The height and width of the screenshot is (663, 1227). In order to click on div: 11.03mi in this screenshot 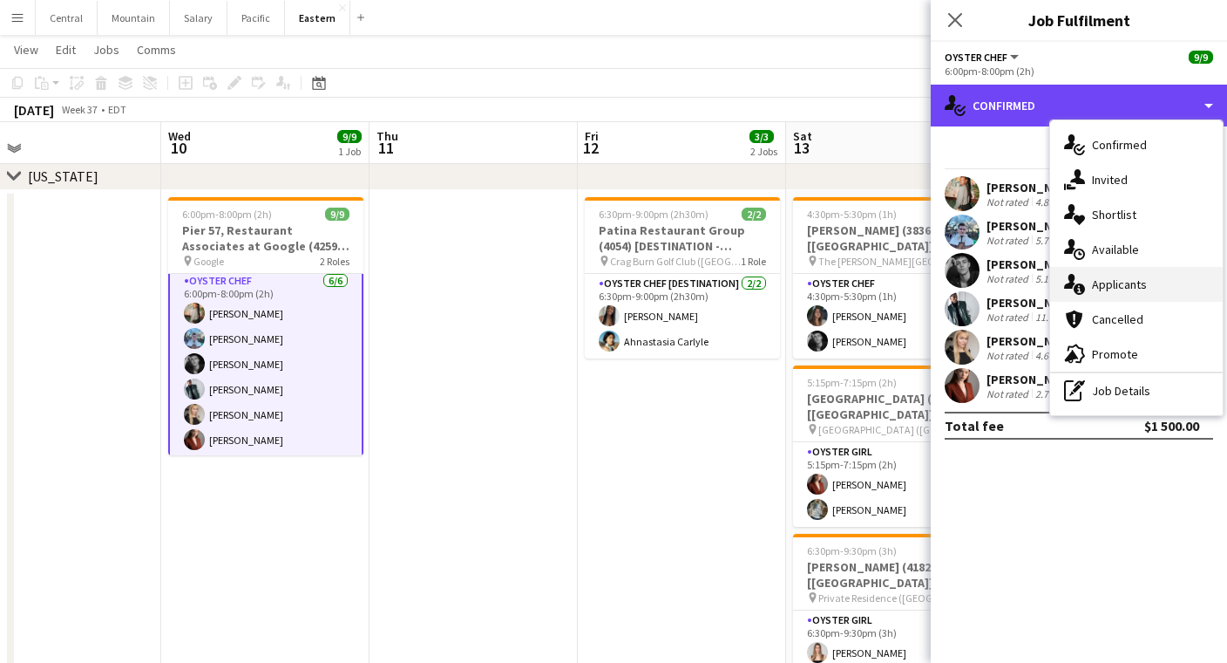, I will do `click(1053, 316)`.